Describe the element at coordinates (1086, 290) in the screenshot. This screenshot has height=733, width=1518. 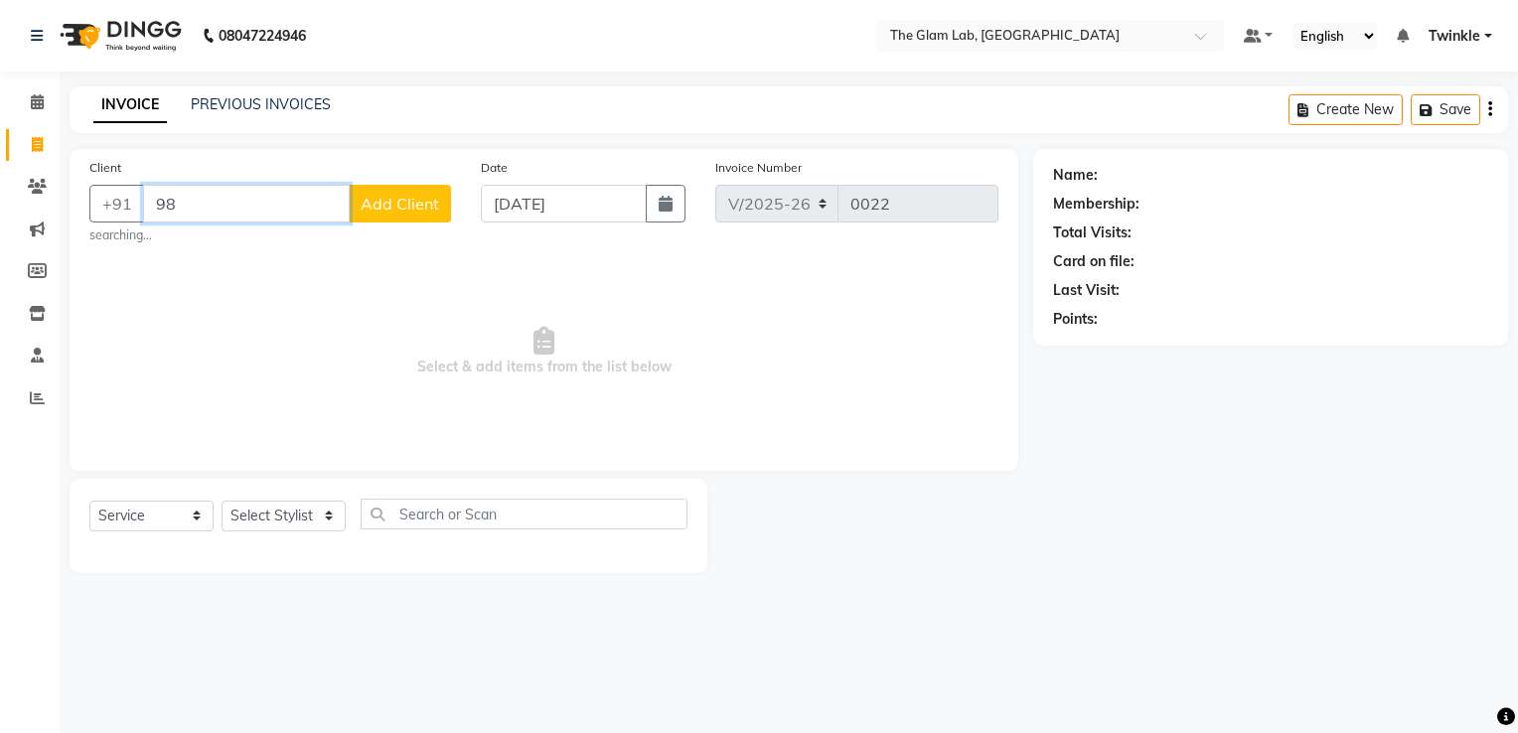
I see `div: Last Visit:` at that location.